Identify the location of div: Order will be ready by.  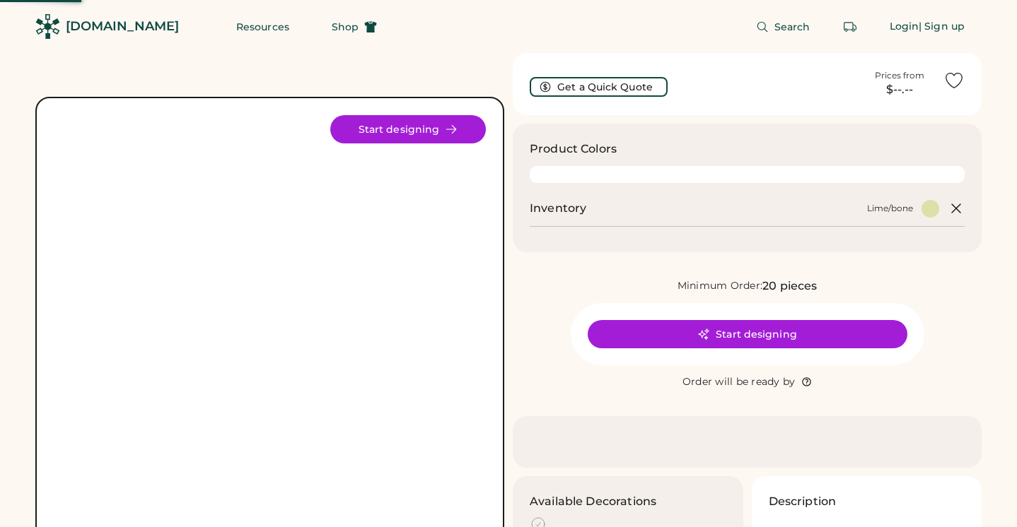
(739, 383).